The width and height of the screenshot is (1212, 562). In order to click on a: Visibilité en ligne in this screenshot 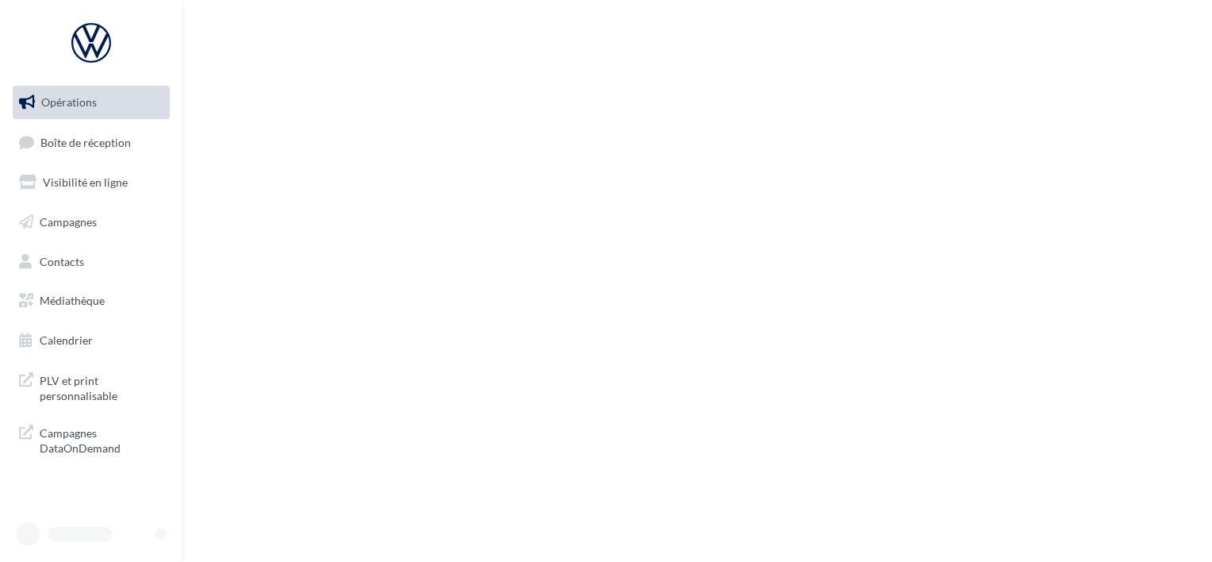, I will do `click(91, 182)`.